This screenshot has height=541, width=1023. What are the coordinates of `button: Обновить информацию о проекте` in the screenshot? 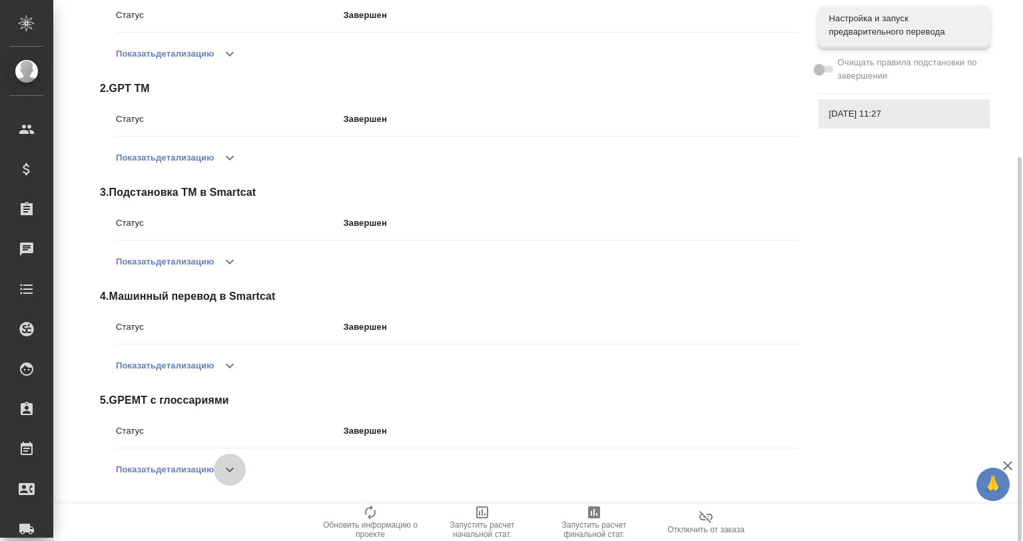 It's located at (370, 522).